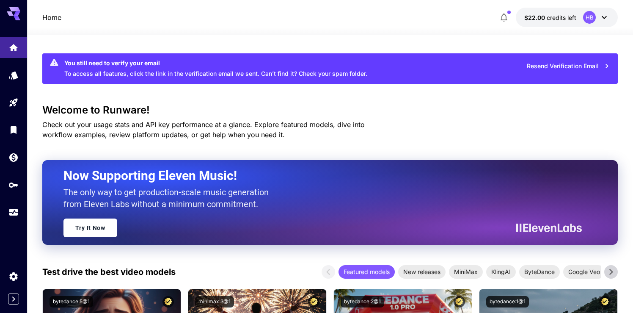 This screenshot has height=313, width=633. Describe the element at coordinates (14, 182) in the screenshot. I see `div: API Keys` at that location.